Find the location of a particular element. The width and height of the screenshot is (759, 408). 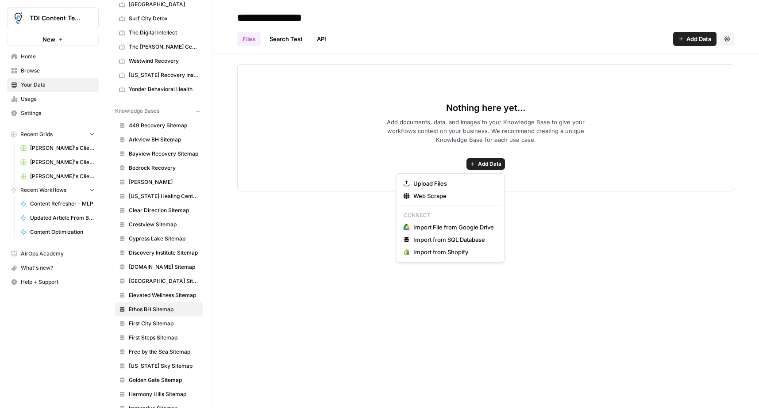

span: Content Optimization is located at coordinates (62, 232).